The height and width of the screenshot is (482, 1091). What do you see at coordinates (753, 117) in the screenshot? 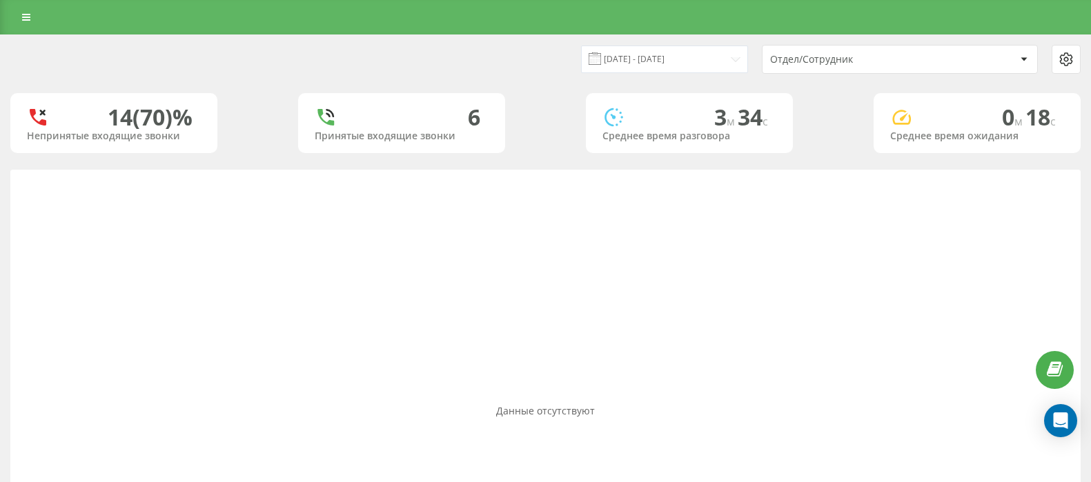
I see `span: 34` at bounding box center [753, 117].